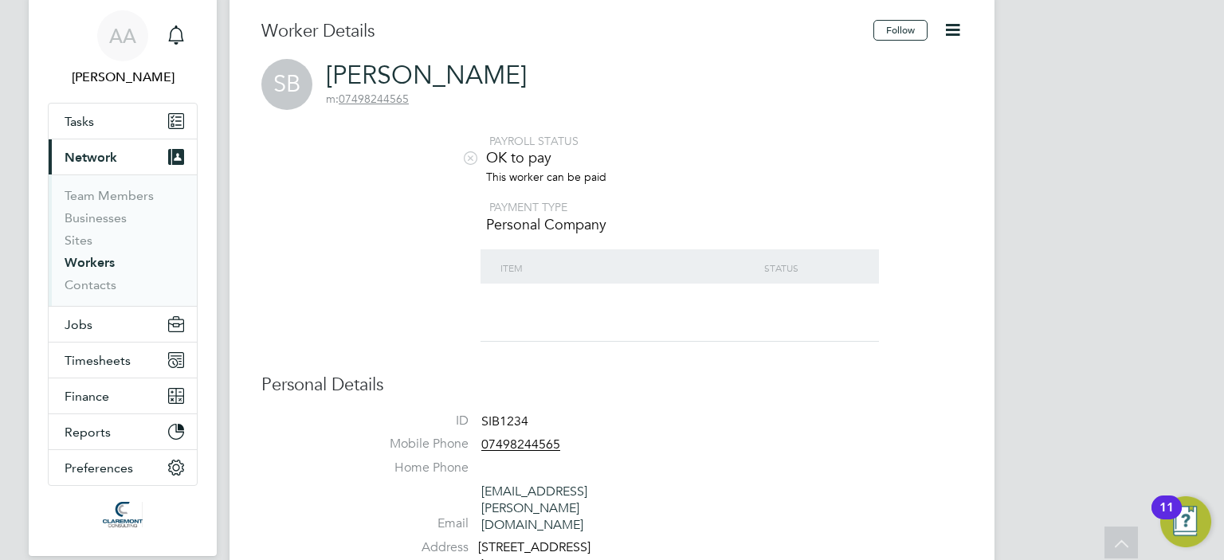  What do you see at coordinates (78, 324) in the screenshot?
I see `span: Jobs` at bounding box center [78, 324].